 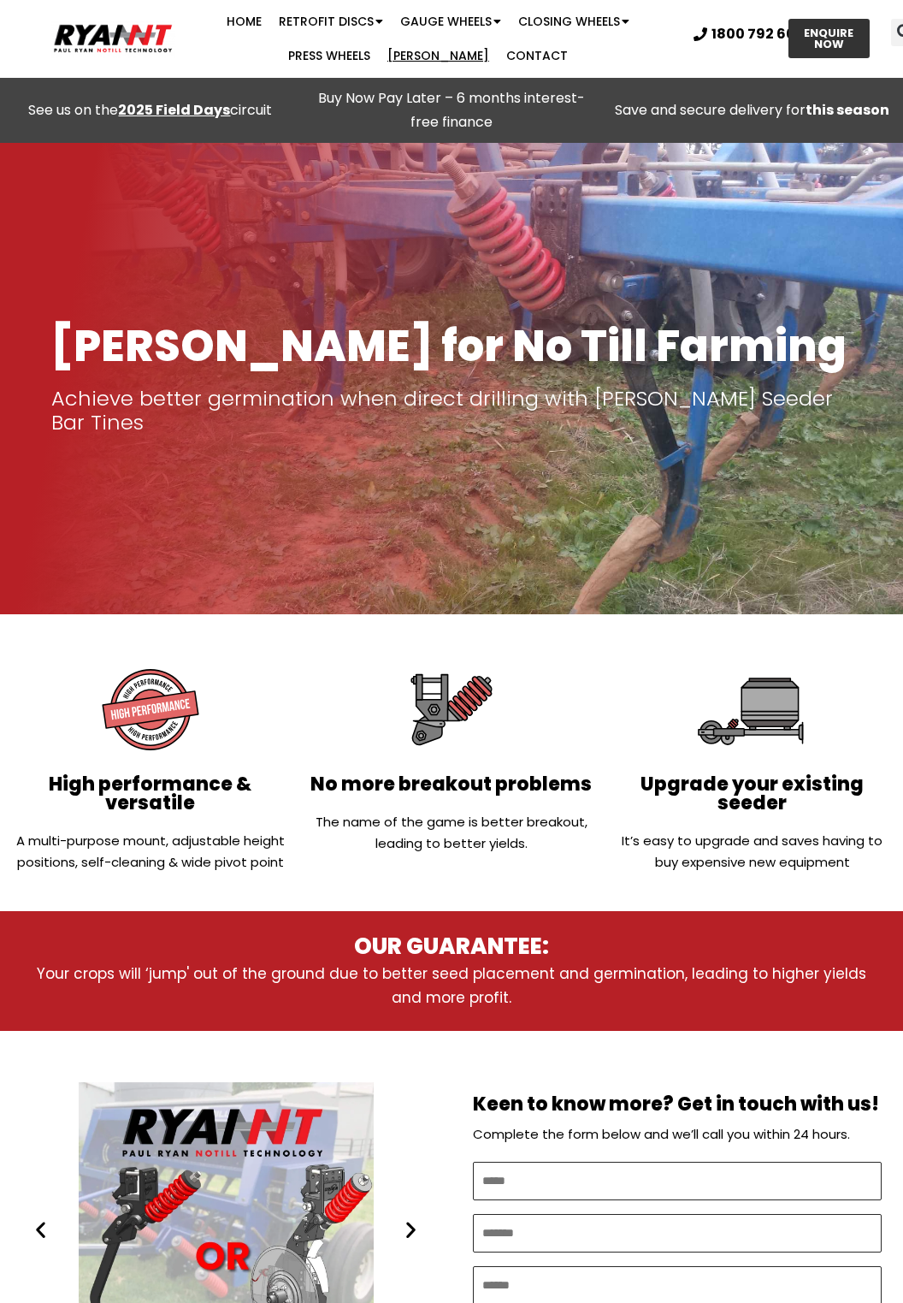 What do you see at coordinates (174, 109) in the screenshot?
I see `strong: 2025 Field Days` at bounding box center [174, 109].